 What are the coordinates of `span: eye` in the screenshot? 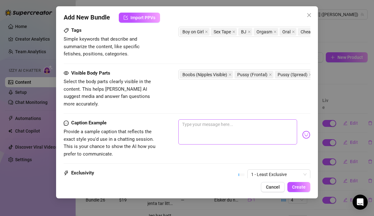 It's located at (66, 73).